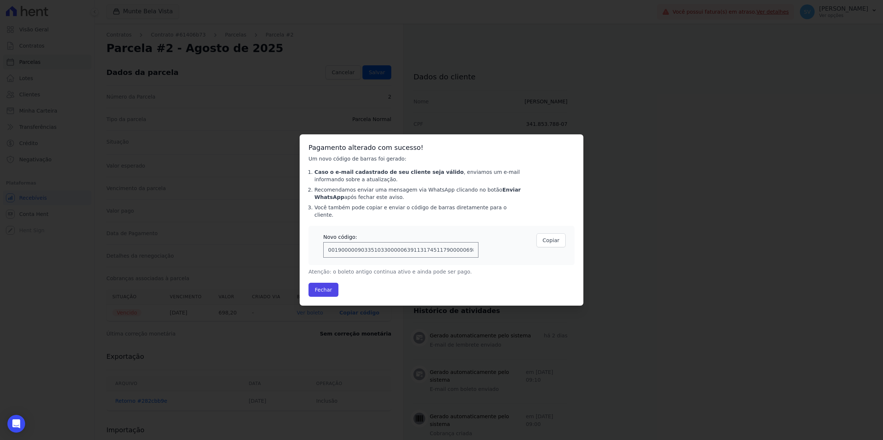 This screenshot has height=440, width=883. Describe the element at coordinates (418, 211) in the screenshot. I see `li: Você também pode copiar e enviar o código de barras diretamente para o cliente.` at that location.